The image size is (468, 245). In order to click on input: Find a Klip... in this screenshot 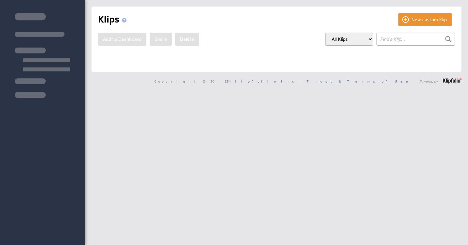, I will do `click(415, 39)`.